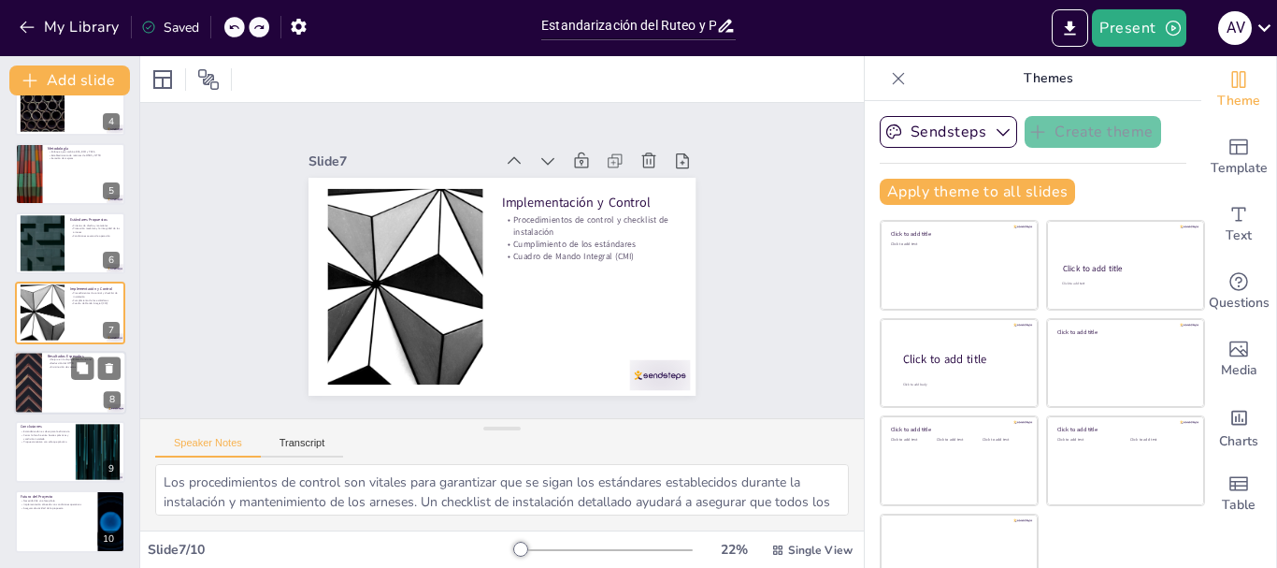  What do you see at coordinates (56, 500) in the screenshot?
I see `p: Necesidad de una fase piloto` at bounding box center [56, 500].